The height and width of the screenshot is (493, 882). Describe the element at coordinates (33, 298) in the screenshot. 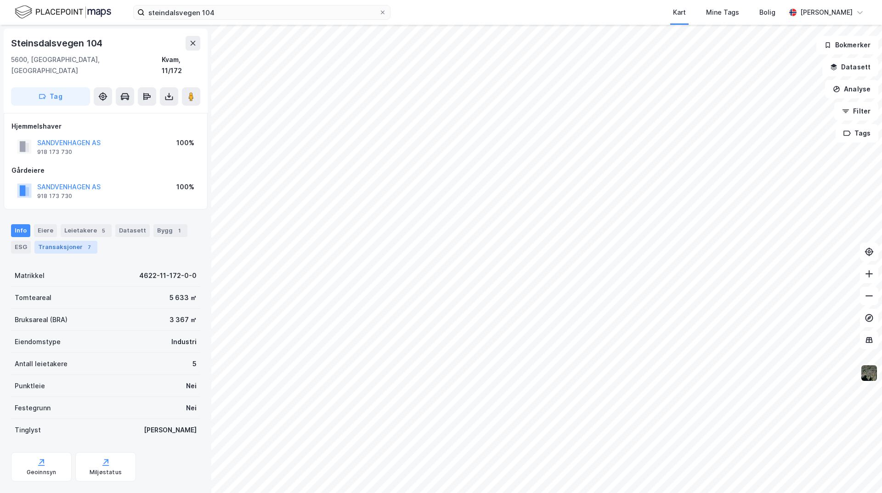

I see `div: Tomteareal` at that location.